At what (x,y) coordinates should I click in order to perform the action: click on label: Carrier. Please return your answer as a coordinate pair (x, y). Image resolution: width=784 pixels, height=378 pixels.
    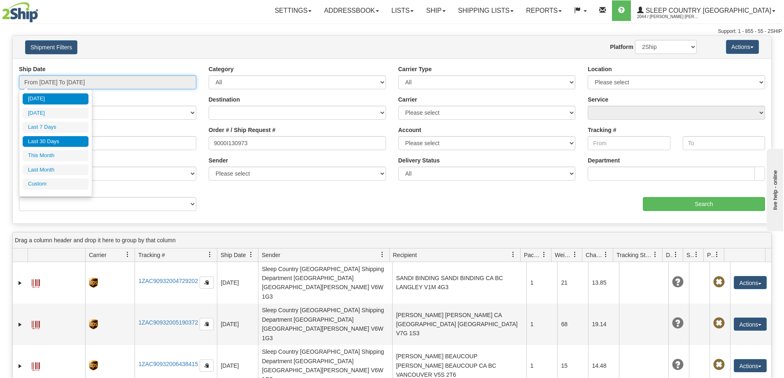
    Looking at the image, I should click on (408, 100).